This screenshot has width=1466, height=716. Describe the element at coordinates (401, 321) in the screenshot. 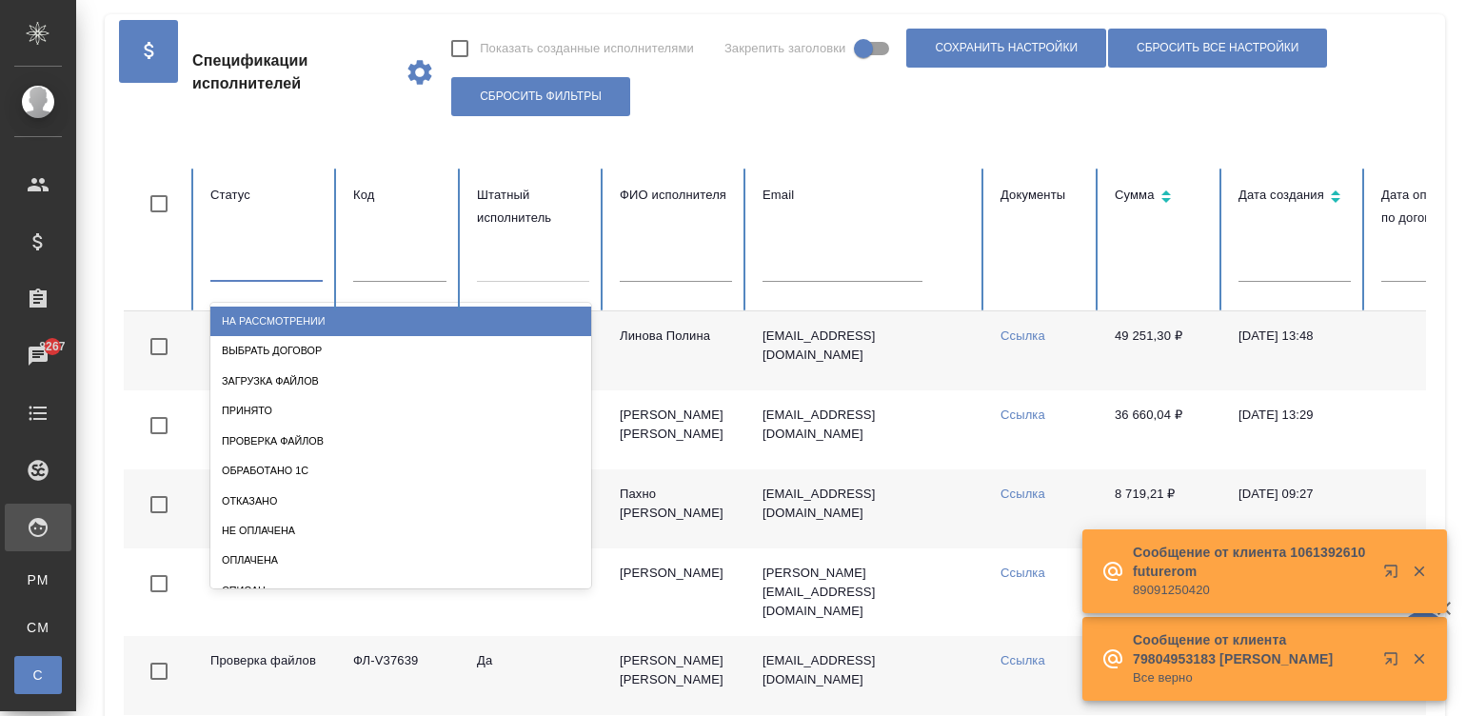

I see `div: На рассмотрении` at that location.